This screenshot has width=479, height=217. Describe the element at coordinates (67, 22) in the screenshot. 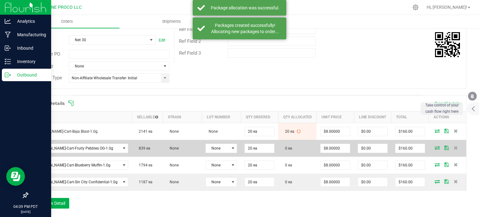

I see `span: Orders` at that location.